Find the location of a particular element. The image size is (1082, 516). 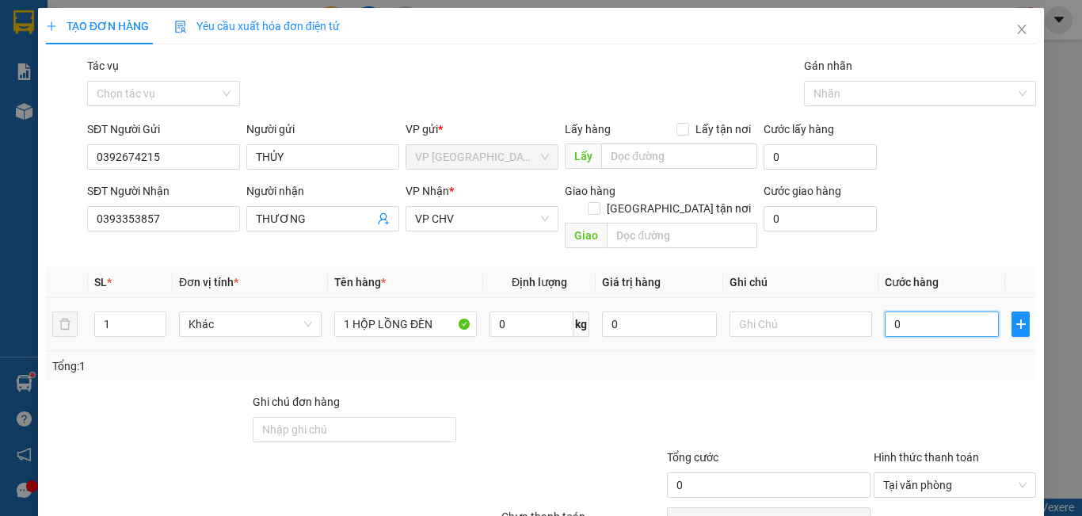

div: Người nhận is located at coordinates (322, 191).